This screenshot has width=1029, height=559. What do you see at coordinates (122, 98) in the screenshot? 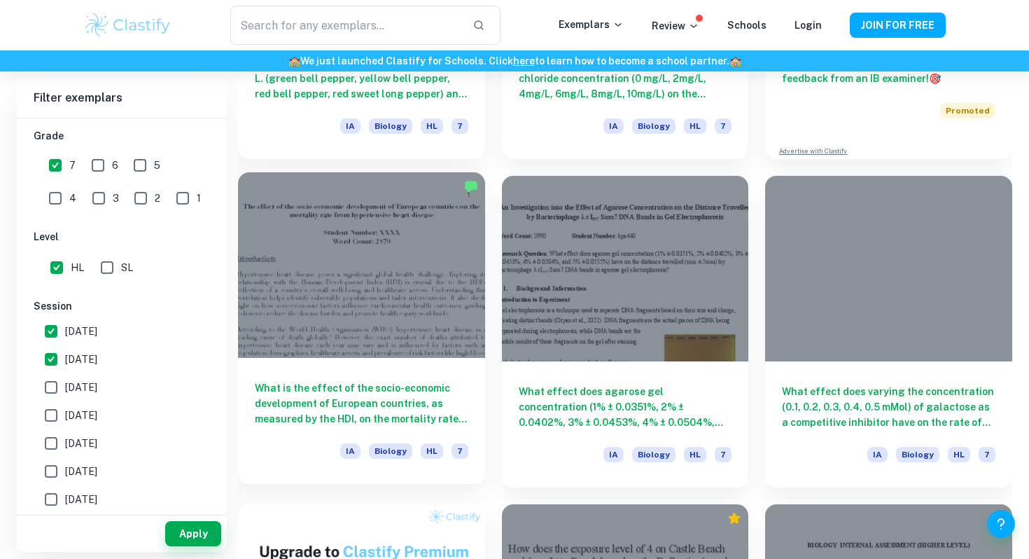
I see `h6: Filter exemplars` at bounding box center [122, 98].